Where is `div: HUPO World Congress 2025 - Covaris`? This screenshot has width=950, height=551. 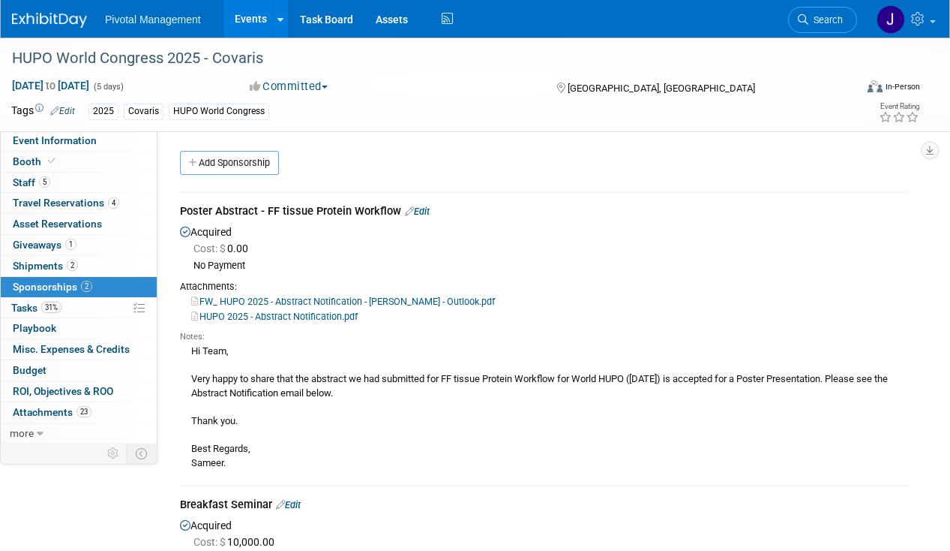 div: HUPO World Congress 2025 - Covaris is located at coordinates (425, 59).